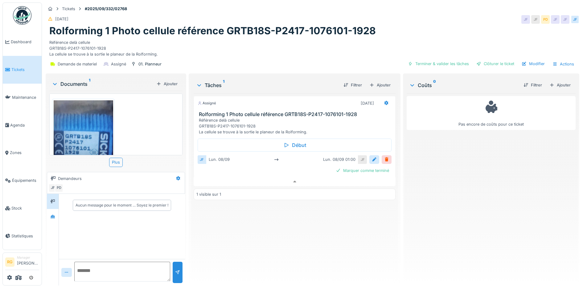 This screenshot has height=288, width=583. What do you see at coordinates (435, 85) in the screenshot?
I see `sup: 0` at bounding box center [435, 85].